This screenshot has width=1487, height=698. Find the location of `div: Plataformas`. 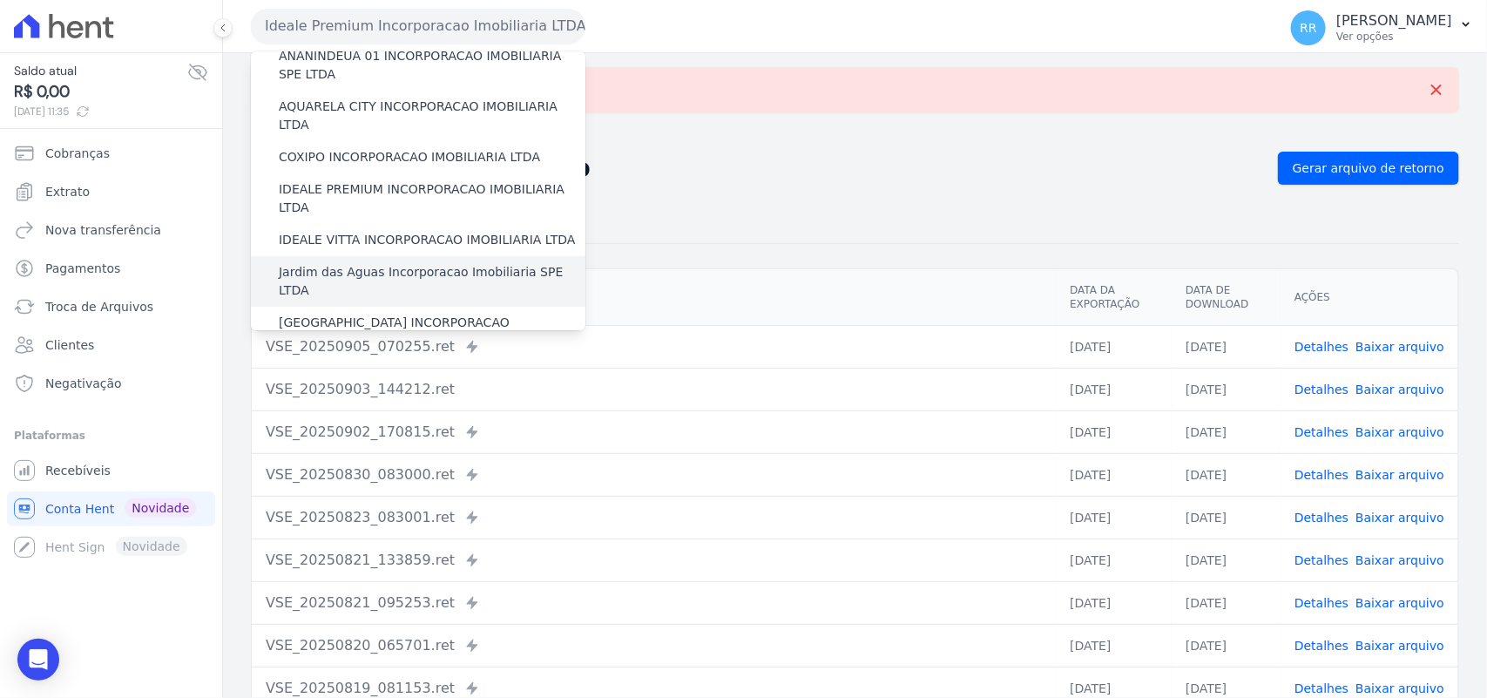

div: Plataformas is located at coordinates (111, 436).